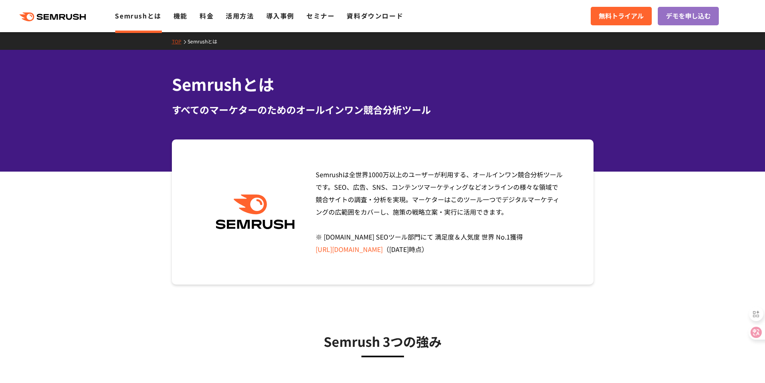 The width and height of the screenshot is (765, 383). What do you see at coordinates (622, 16) in the screenshot?
I see `span: 無料トライアル` at bounding box center [622, 16].